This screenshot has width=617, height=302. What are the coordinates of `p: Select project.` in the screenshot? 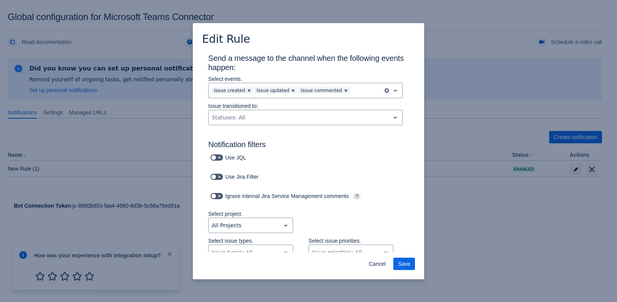 It's located at (251, 214).